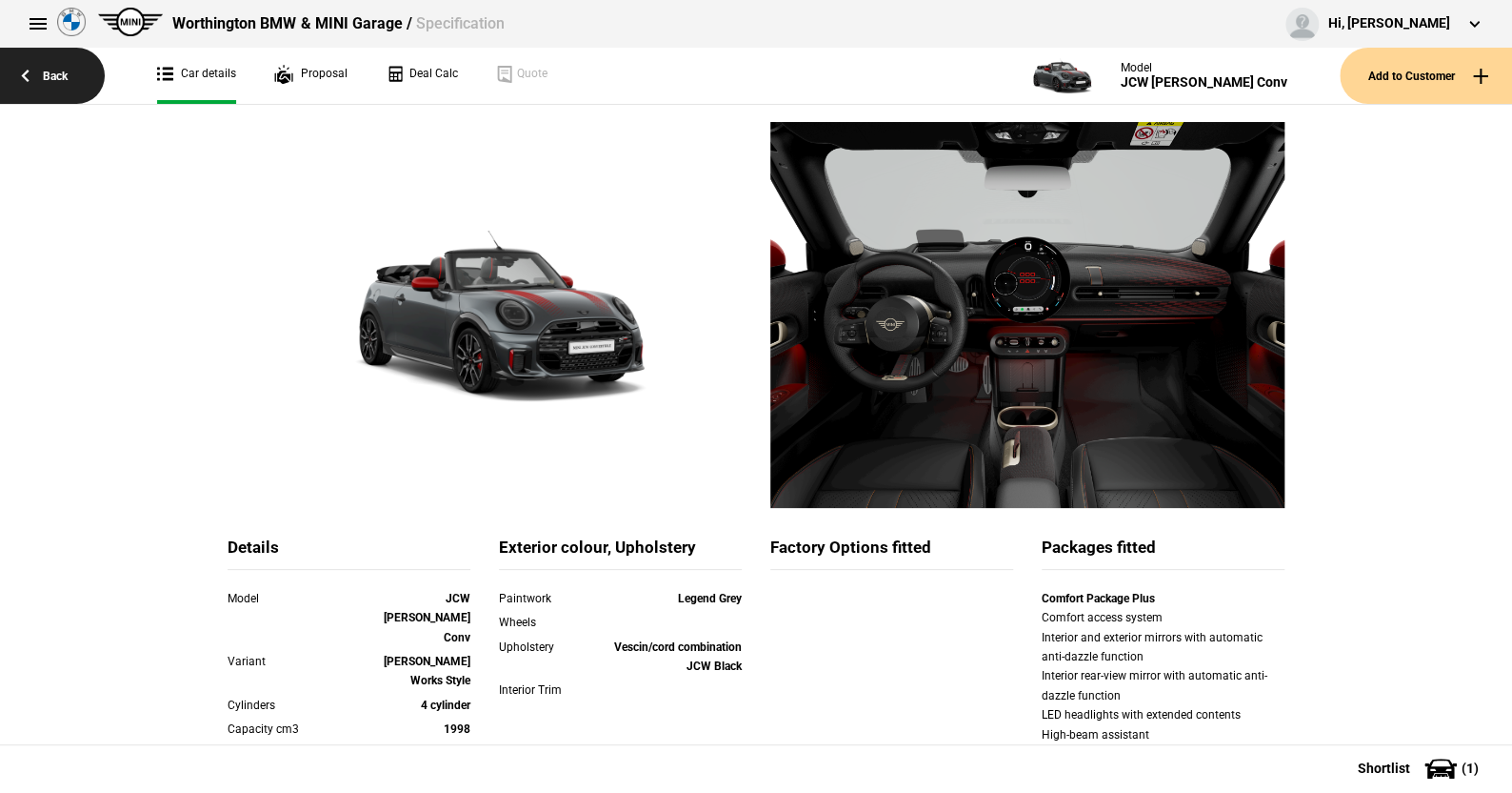 This screenshot has width=1512, height=793. Describe the element at coordinates (446, 705) in the screenshot. I see `strong: 4 cylinder` at that location.